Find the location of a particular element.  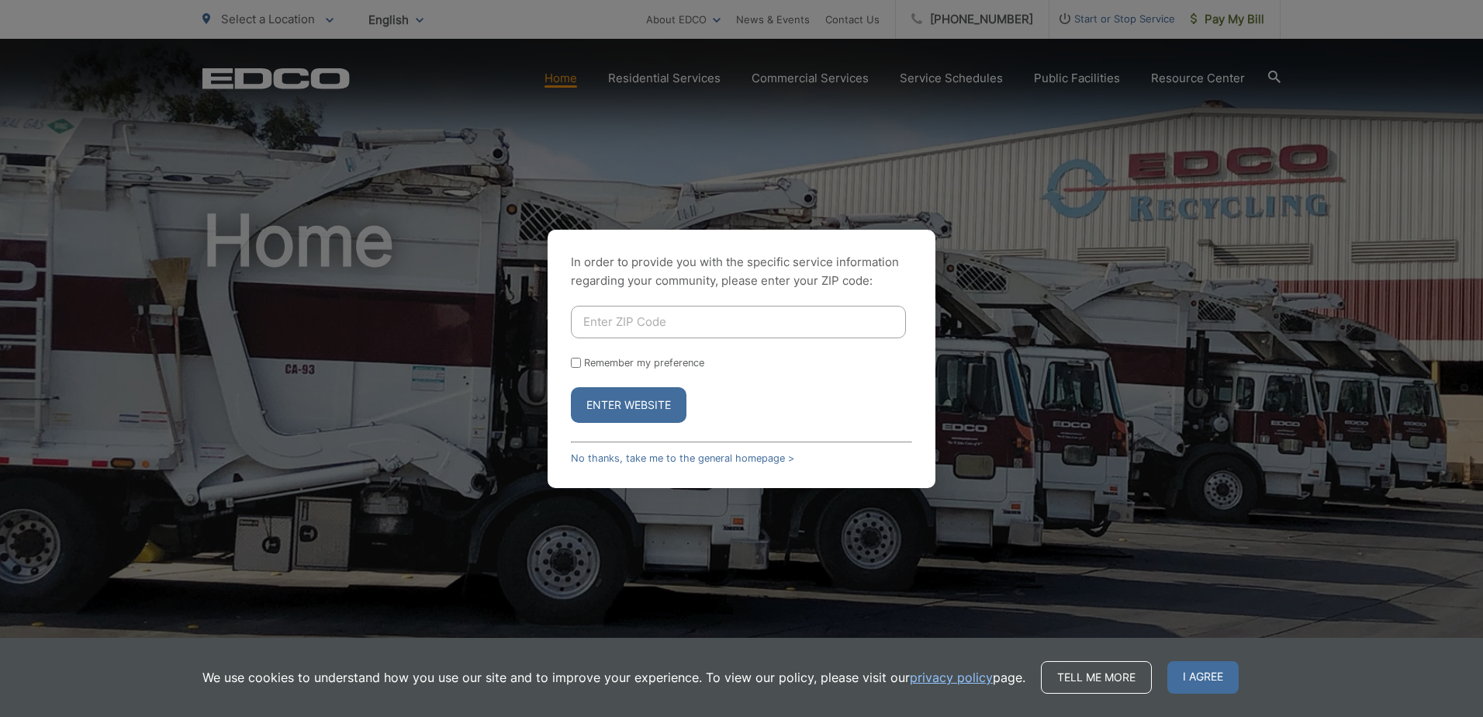

a: No thanks, take me to the general homepage > is located at coordinates (682, 458).